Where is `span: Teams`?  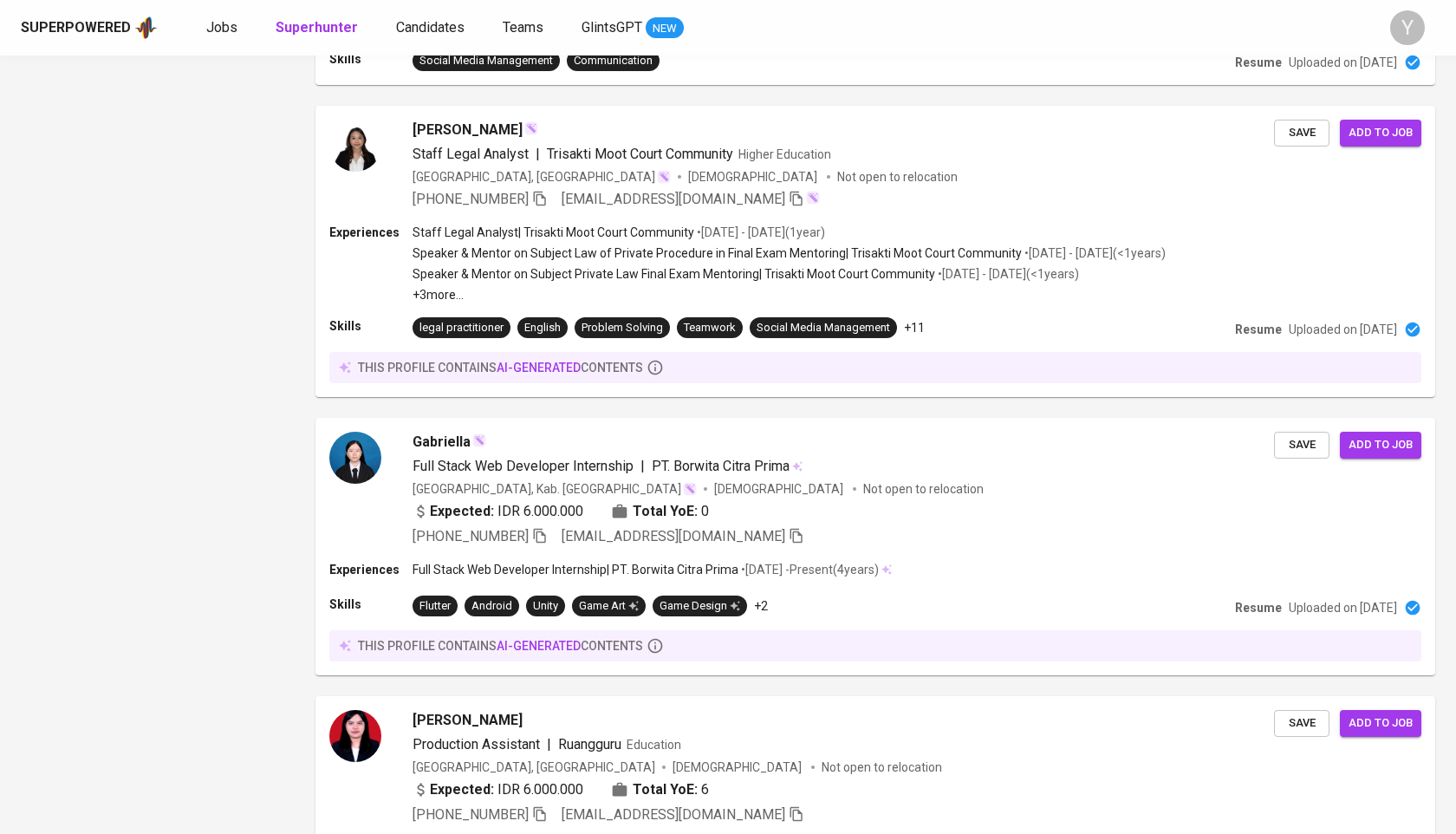
span: Teams is located at coordinates (522, 27).